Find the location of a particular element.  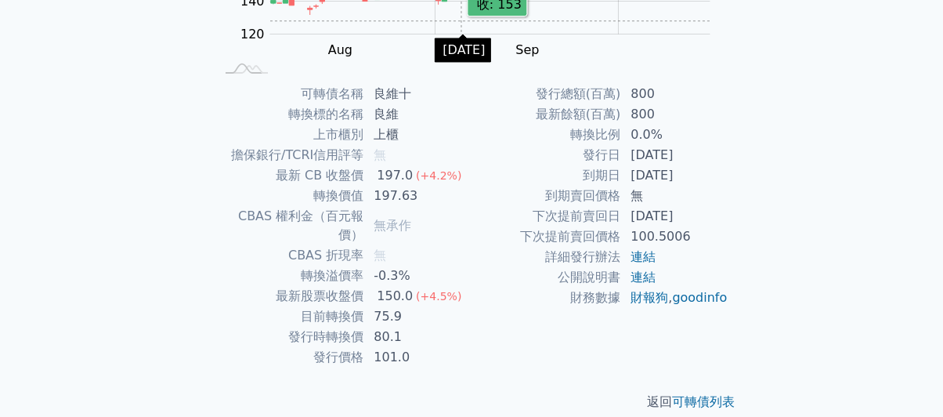

td: 發行總額(百萬) is located at coordinates (546, 94).